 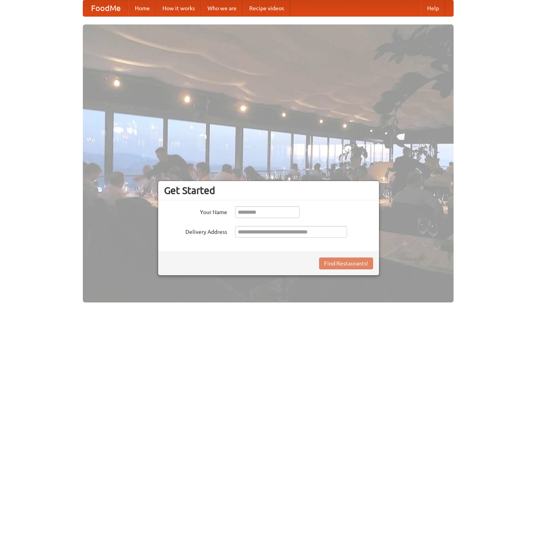 I want to click on a: Help, so click(x=433, y=8).